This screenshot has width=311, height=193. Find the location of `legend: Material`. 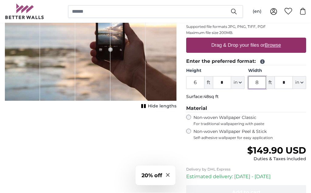

legend: Material is located at coordinates (246, 109).